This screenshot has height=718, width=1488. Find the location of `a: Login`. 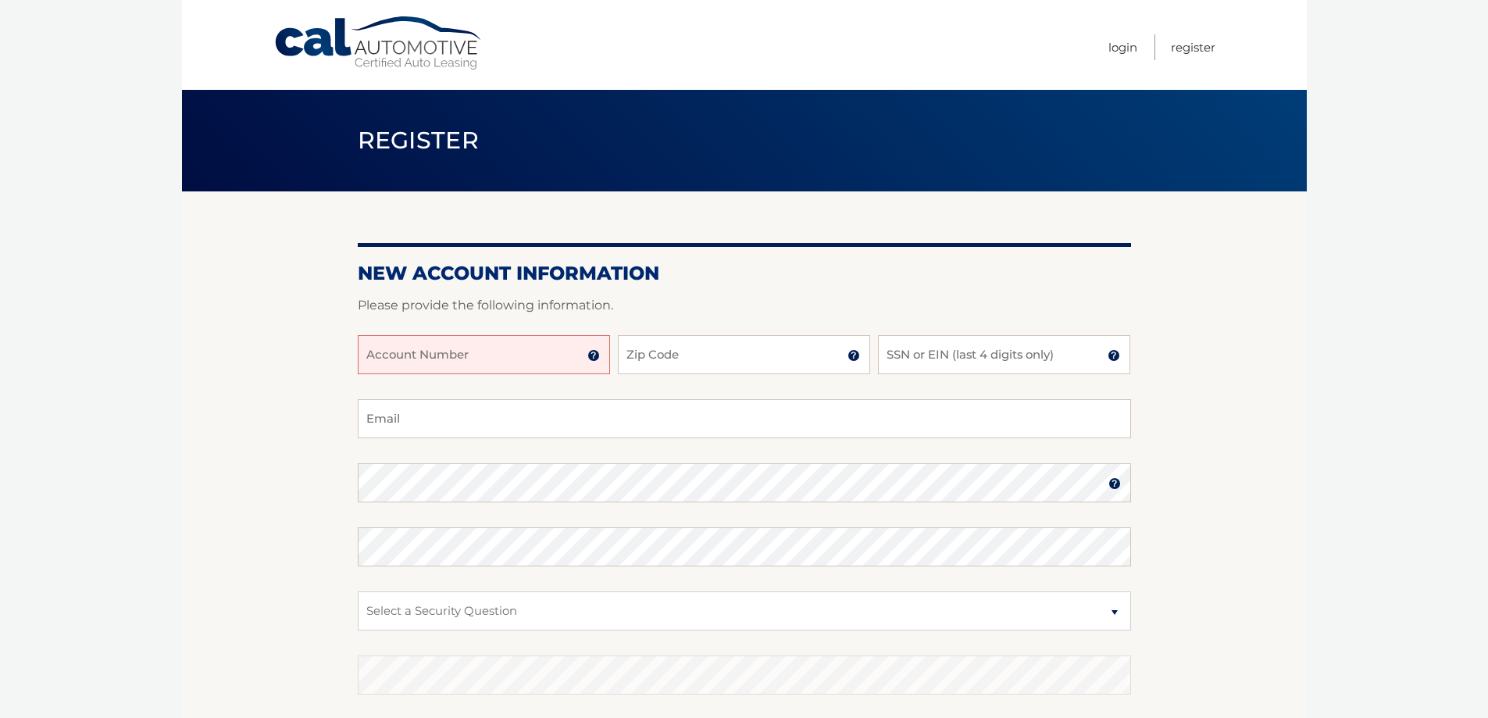

a: Login is located at coordinates (1123, 47).